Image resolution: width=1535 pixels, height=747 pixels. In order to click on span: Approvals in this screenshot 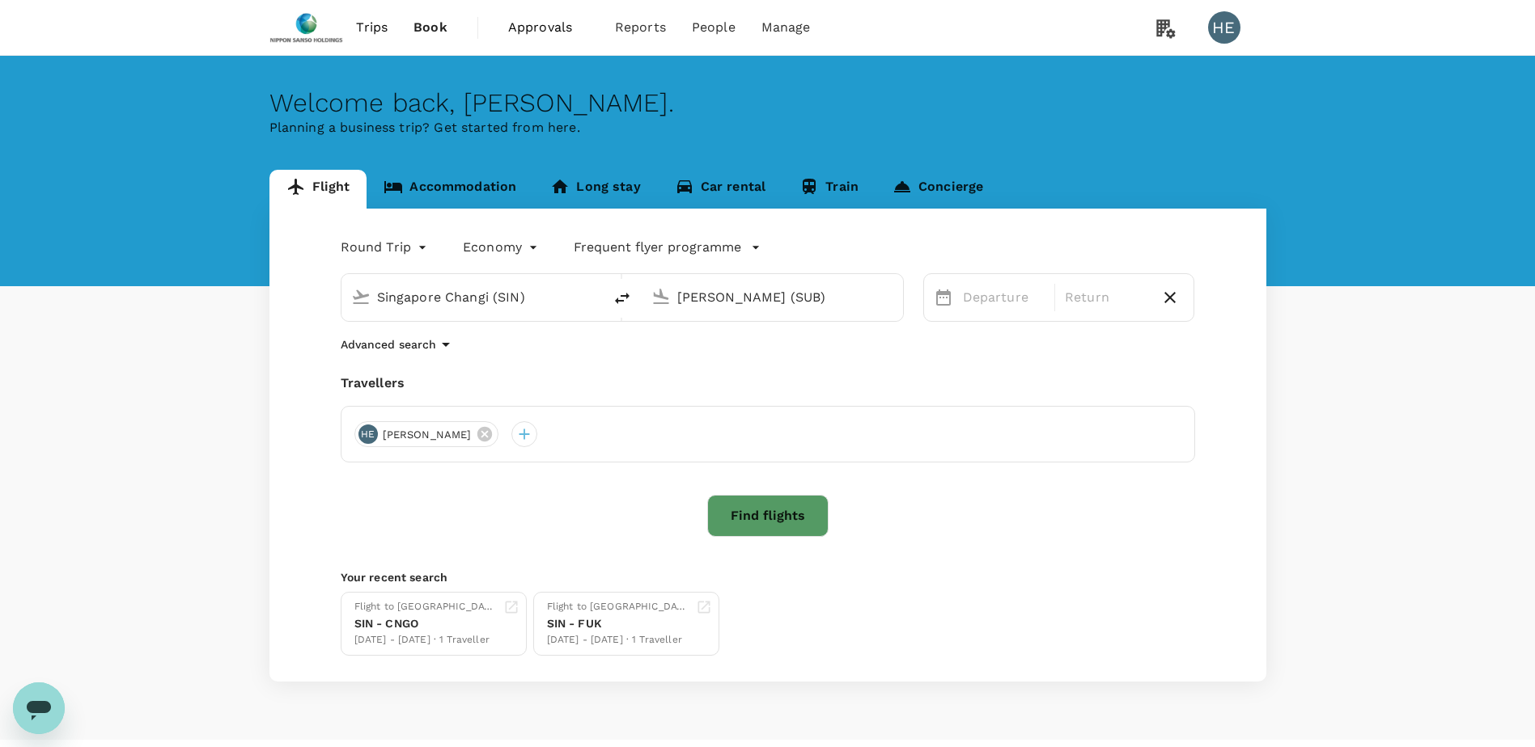, I will do `click(548, 28)`.